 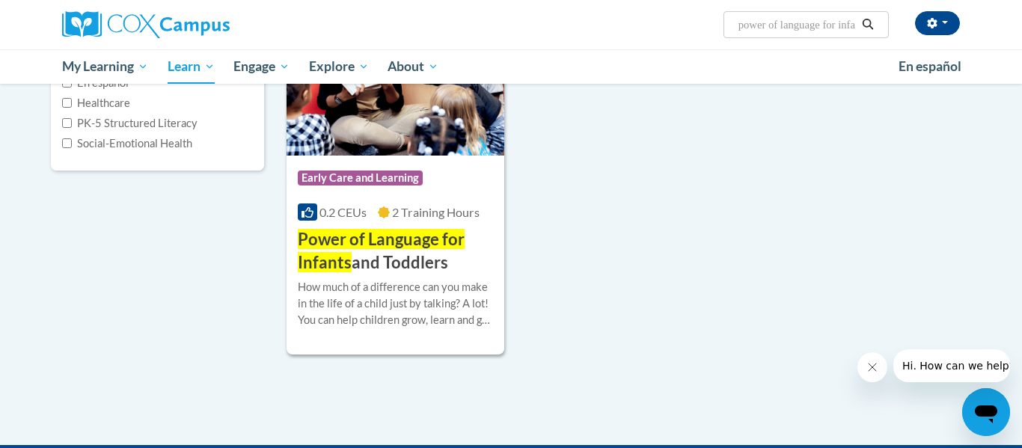 I want to click on span: 2 Training Hours, so click(x=435, y=212).